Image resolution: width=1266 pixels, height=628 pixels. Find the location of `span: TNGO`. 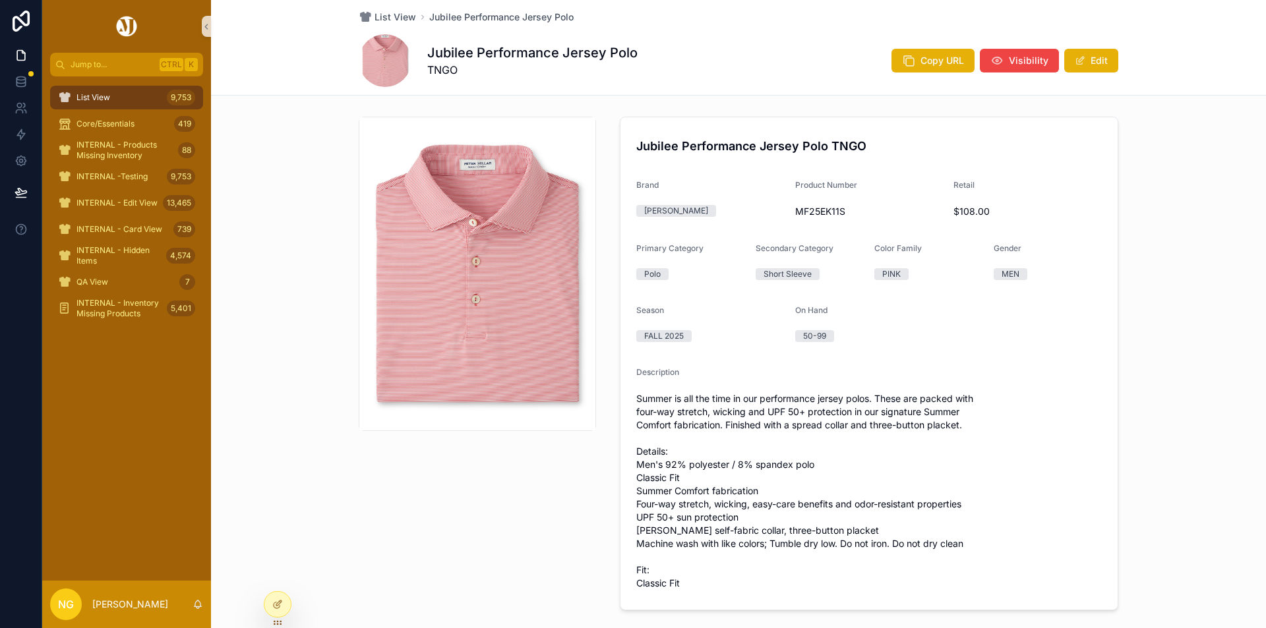

span: TNGO is located at coordinates (532, 70).